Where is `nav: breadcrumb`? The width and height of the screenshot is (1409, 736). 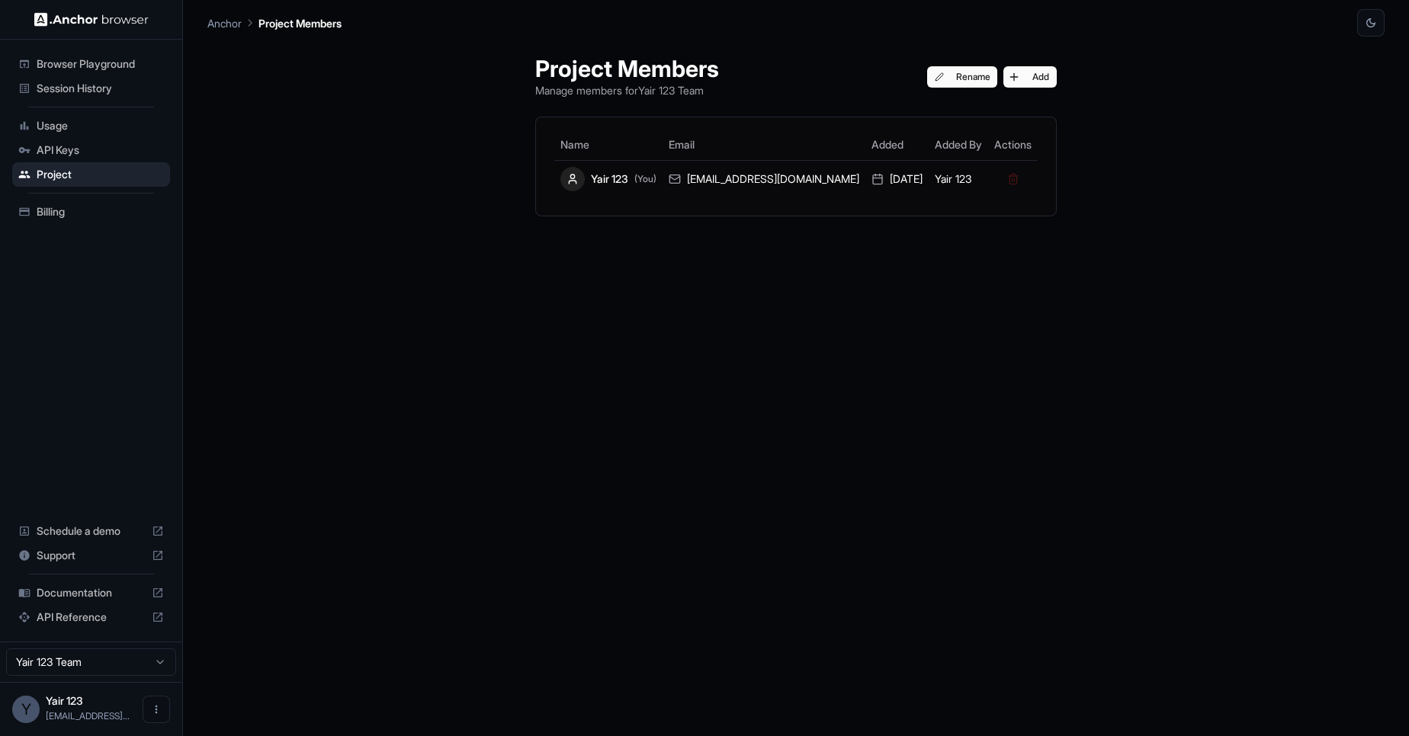
nav: breadcrumb is located at coordinates (274, 23).